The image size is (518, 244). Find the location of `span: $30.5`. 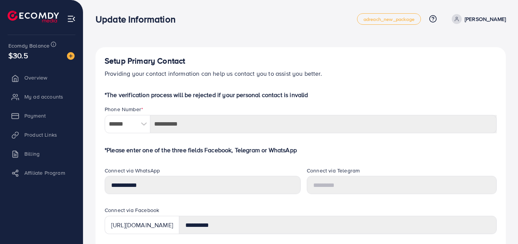

span: $30.5 is located at coordinates (18, 55).